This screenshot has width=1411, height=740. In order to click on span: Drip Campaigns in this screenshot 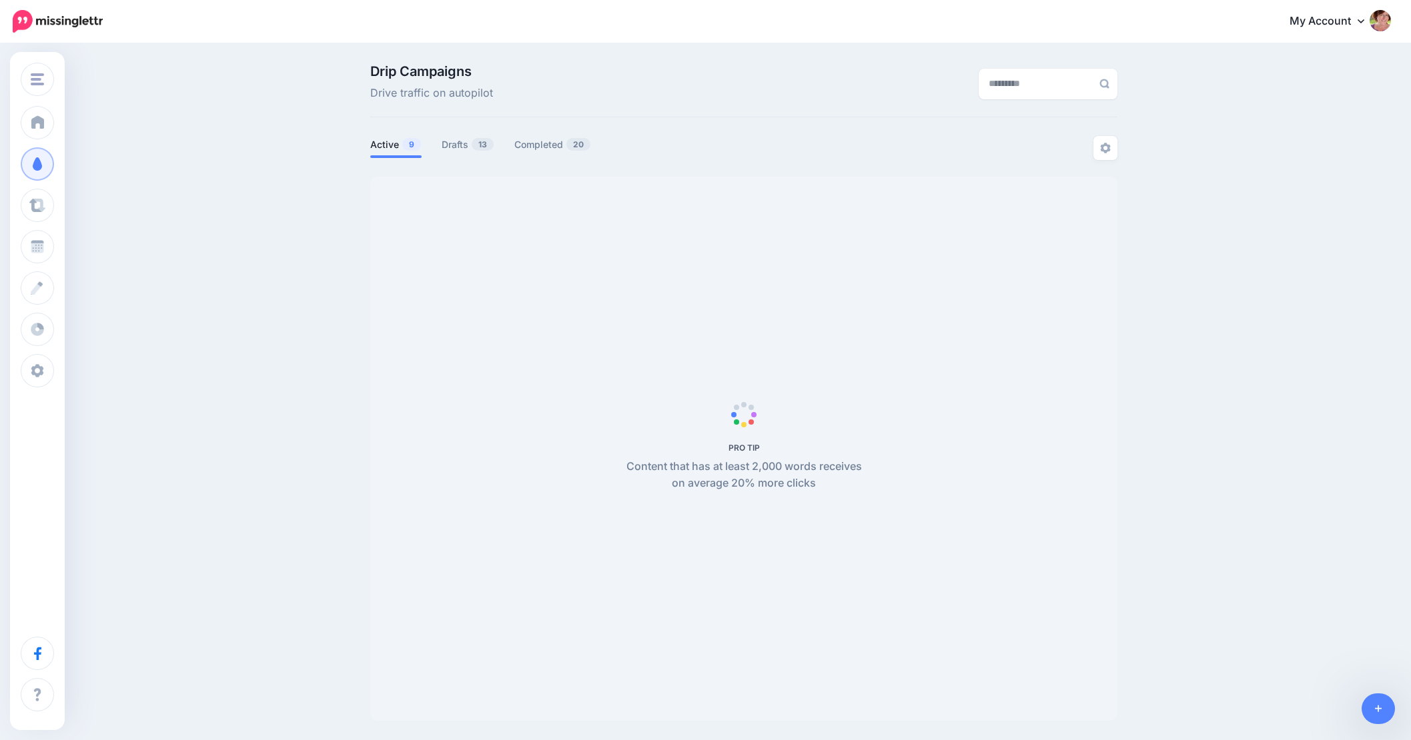, I will do `click(432, 71)`.